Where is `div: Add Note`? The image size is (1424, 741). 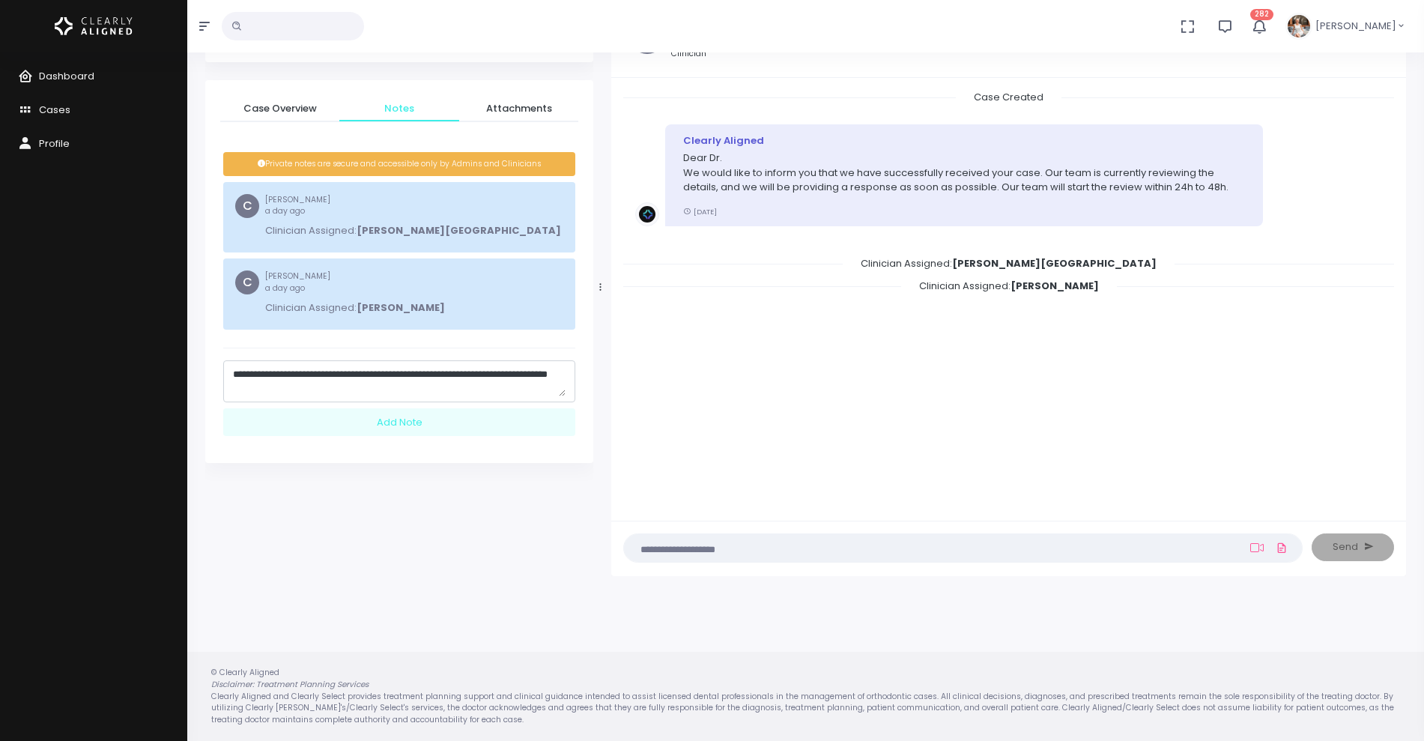
div: Add Note is located at coordinates (399, 422).